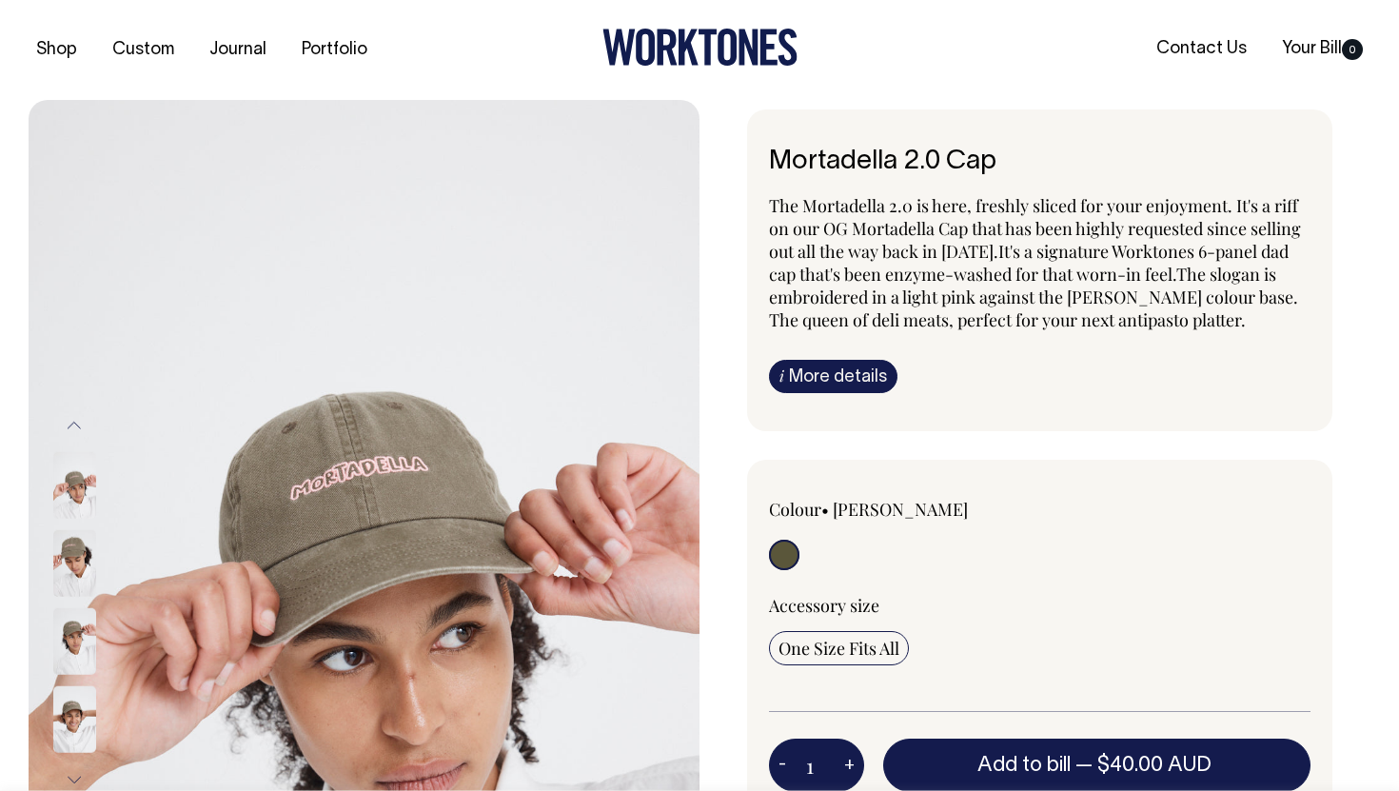 The width and height of the screenshot is (1399, 791). I want to click on span: 0, so click(1352, 49).